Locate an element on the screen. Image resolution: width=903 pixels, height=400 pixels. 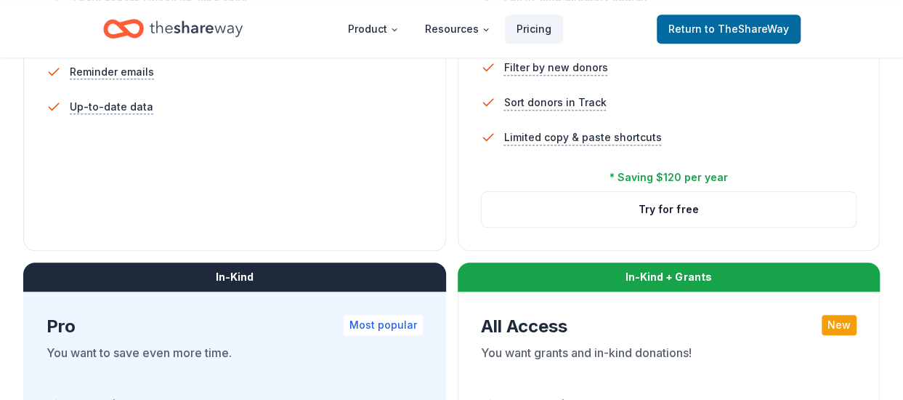
span: Reminder emails is located at coordinates (112, 72).